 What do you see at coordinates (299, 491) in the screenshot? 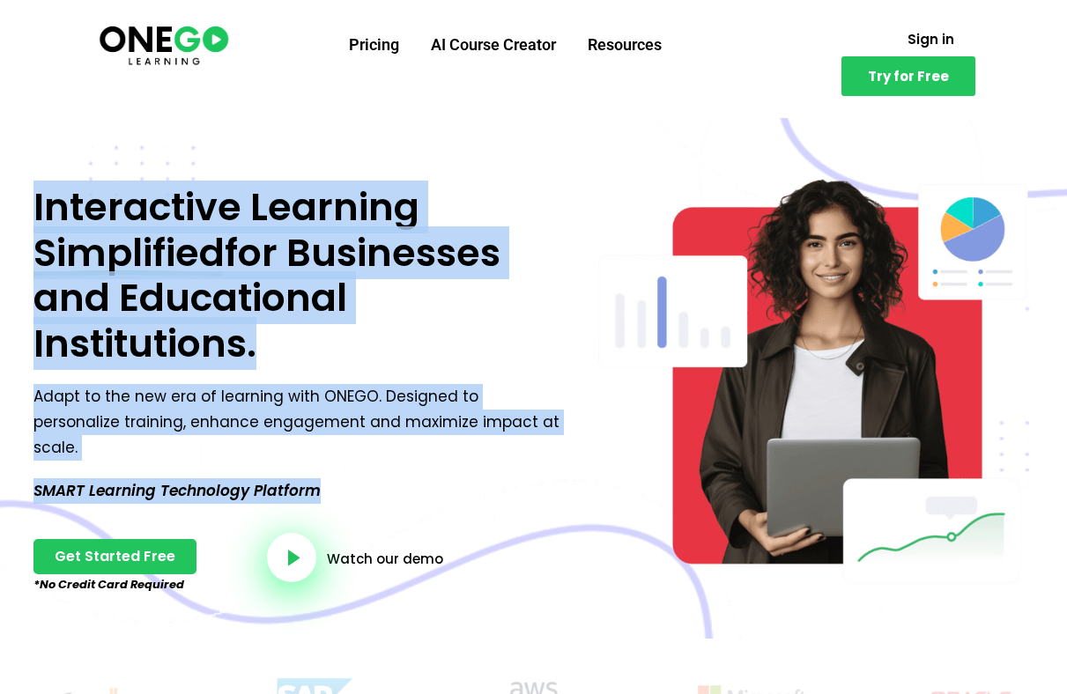
I see `p: SMART Learning Technology Platform` at bounding box center [299, 491].